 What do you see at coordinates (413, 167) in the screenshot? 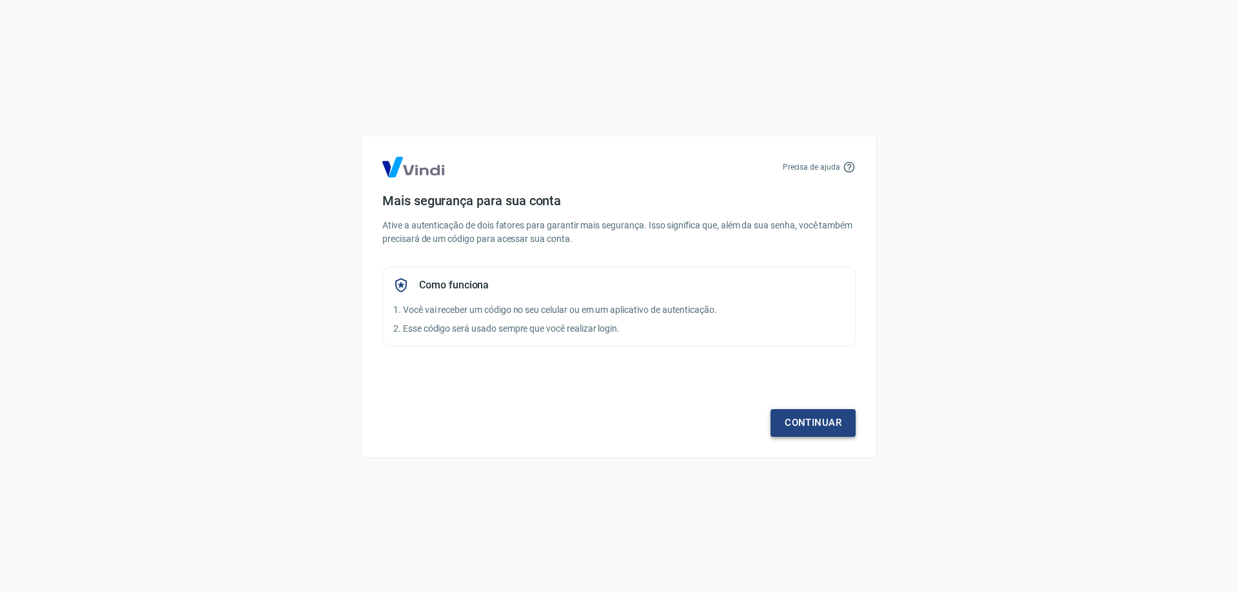
I see `img: Logo Vind` at bounding box center [413, 167].